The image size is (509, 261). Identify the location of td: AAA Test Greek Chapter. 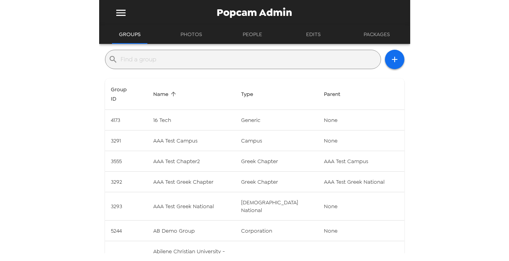
(191, 182).